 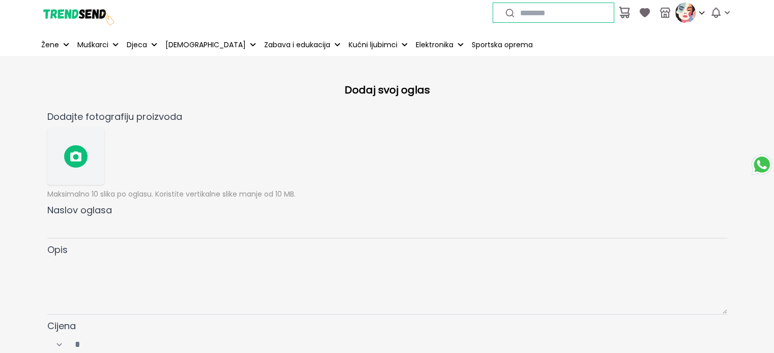 What do you see at coordinates (378, 45) in the screenshot?
I see `button: Kućni ljubimci` at bounding box center [378, 45].